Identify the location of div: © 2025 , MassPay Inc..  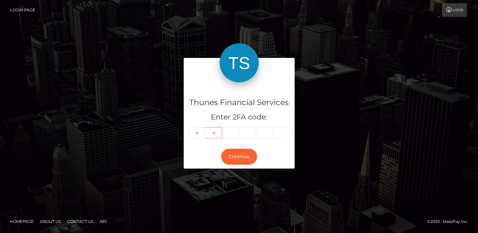
(449, 222).